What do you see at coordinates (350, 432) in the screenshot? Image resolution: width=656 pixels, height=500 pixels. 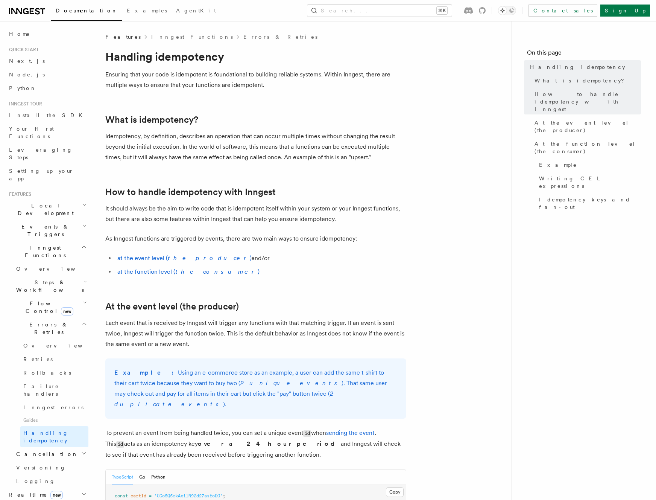 I see `a: sending the event` at bounding box center [350, 432].